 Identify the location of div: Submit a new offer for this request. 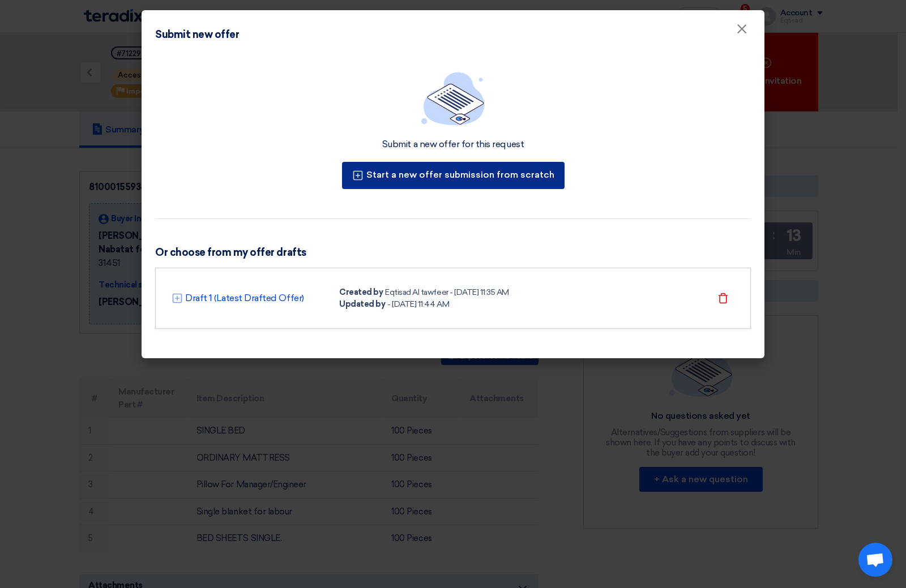
(453, 144).